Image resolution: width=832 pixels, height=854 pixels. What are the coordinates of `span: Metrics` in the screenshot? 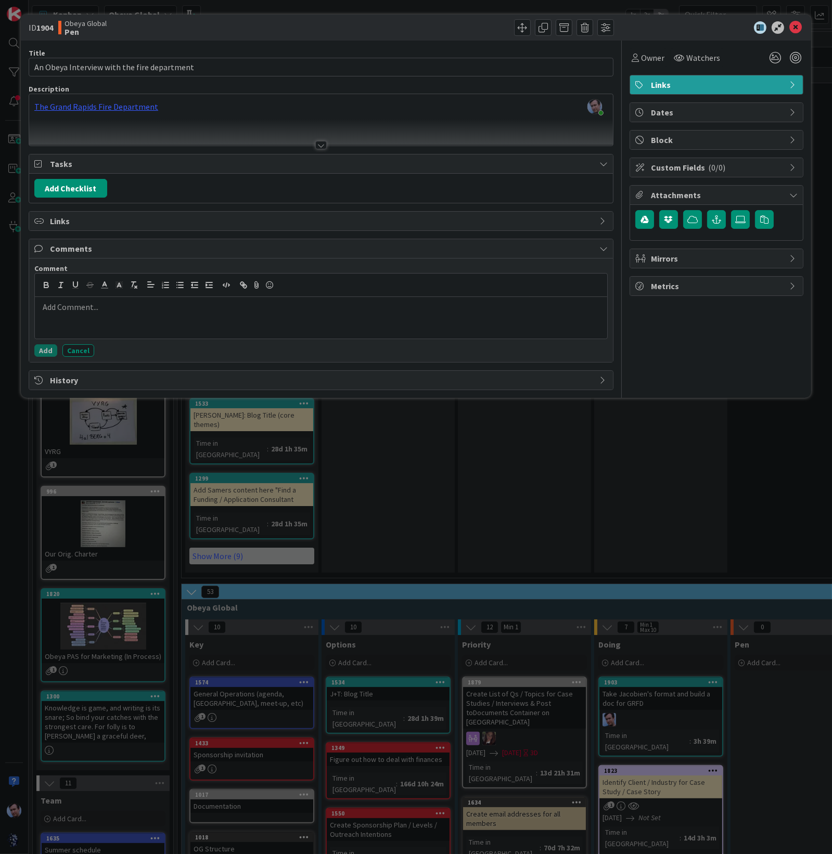 It's located at (717, 286).